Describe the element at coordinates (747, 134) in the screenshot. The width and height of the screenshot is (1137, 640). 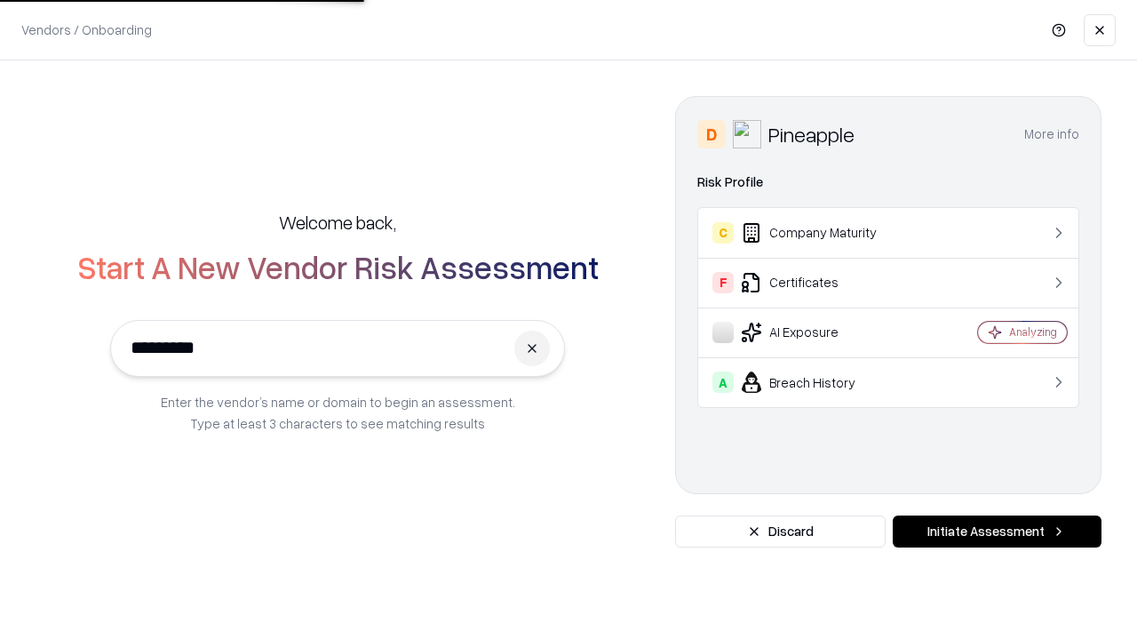
I see `img: Pineapple` at that location.